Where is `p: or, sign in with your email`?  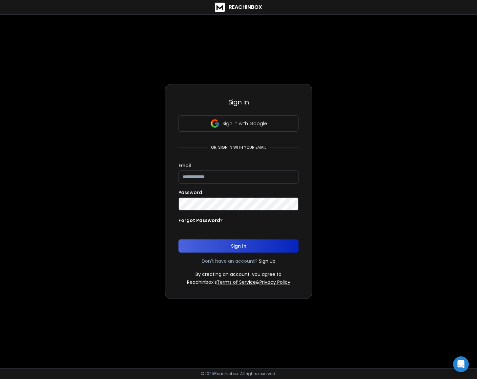 p: or, sign in with your email is located at coordinates (238, 147).